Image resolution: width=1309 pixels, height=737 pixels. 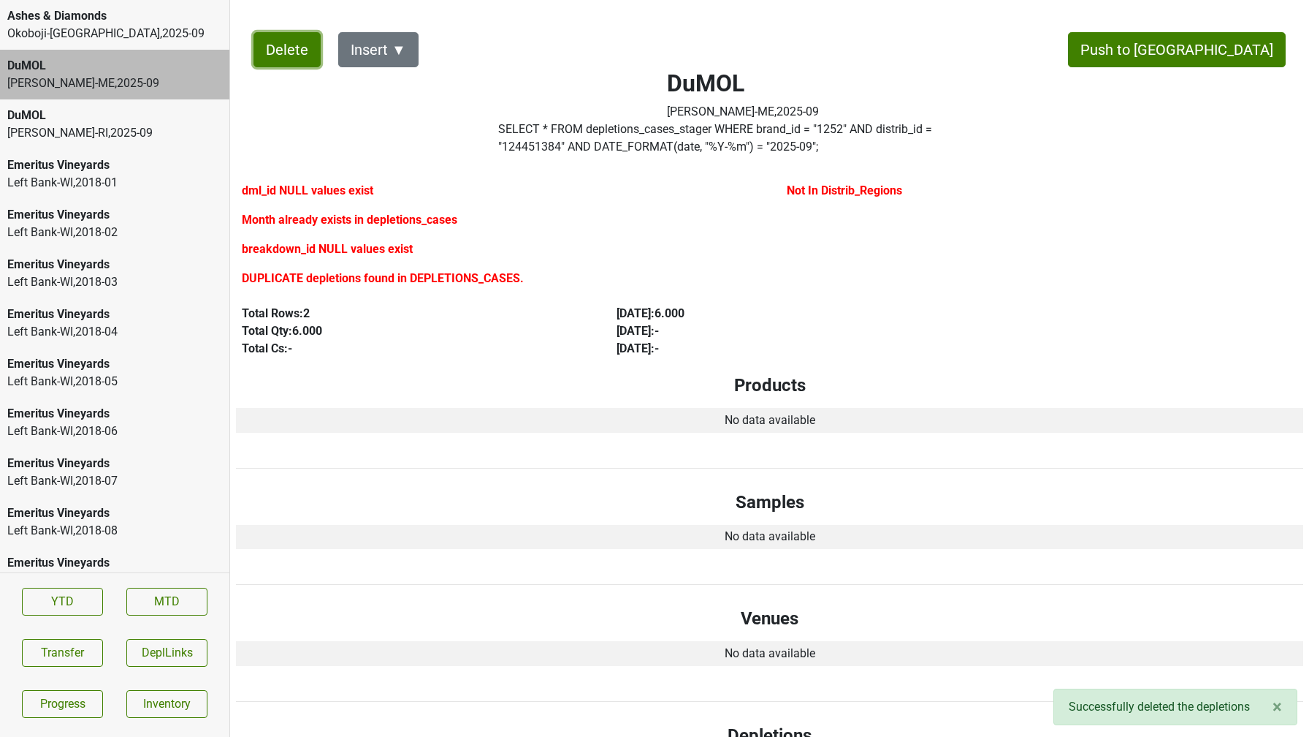 I want to click on div: Left Bank-WI , 2018 - 04, so click(x=115, y=332).